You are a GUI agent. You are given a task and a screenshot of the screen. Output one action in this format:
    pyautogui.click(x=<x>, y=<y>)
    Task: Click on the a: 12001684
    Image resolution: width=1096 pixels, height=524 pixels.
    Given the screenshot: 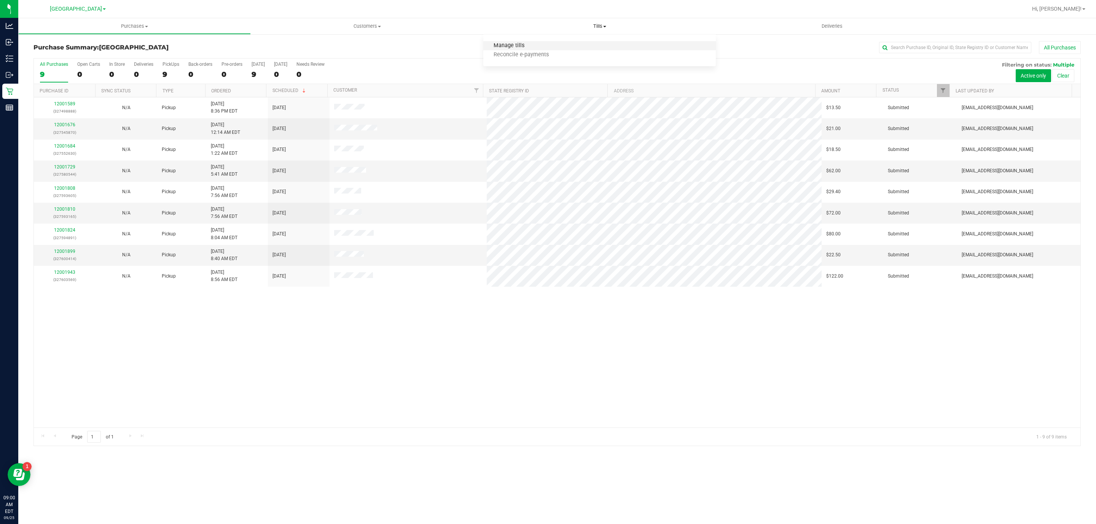 What is the action you would take?
    pyautogui.click(x=65, y=146)
    